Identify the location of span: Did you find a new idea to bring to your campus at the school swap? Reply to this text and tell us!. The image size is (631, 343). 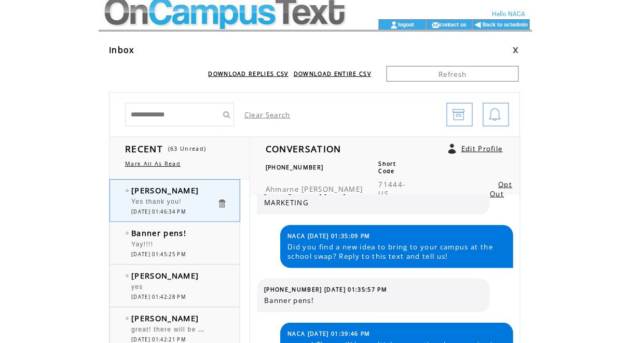
(397, 251).